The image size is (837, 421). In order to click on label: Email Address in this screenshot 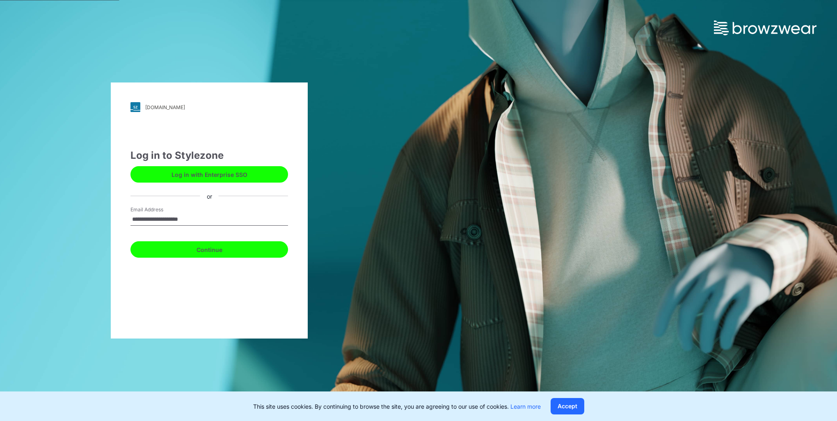, I will do `click(159, 210)`.